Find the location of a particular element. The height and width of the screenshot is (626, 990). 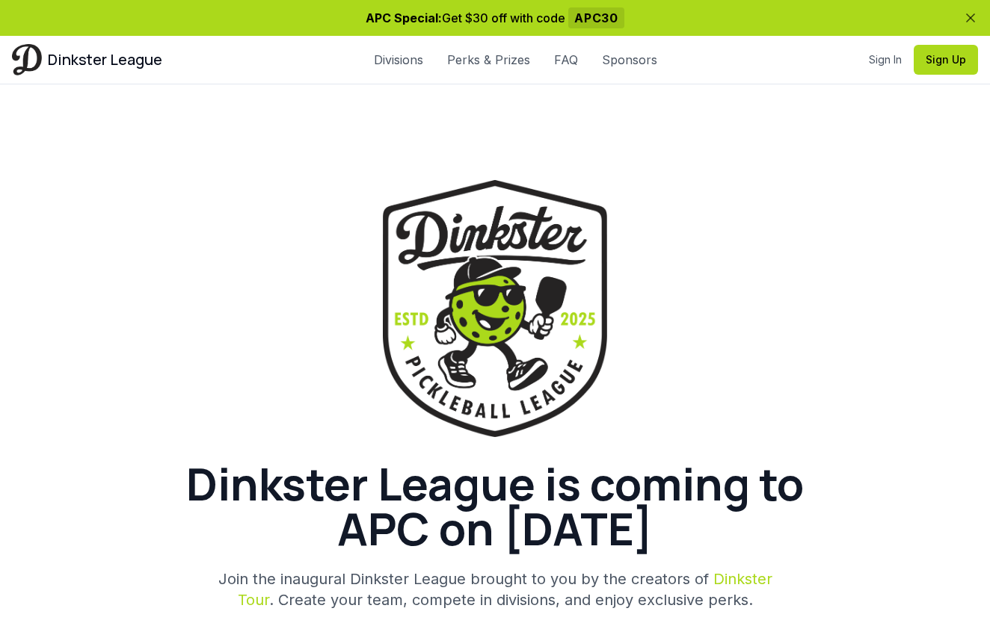

a: Sign Up is located at coordinates (946, 60).